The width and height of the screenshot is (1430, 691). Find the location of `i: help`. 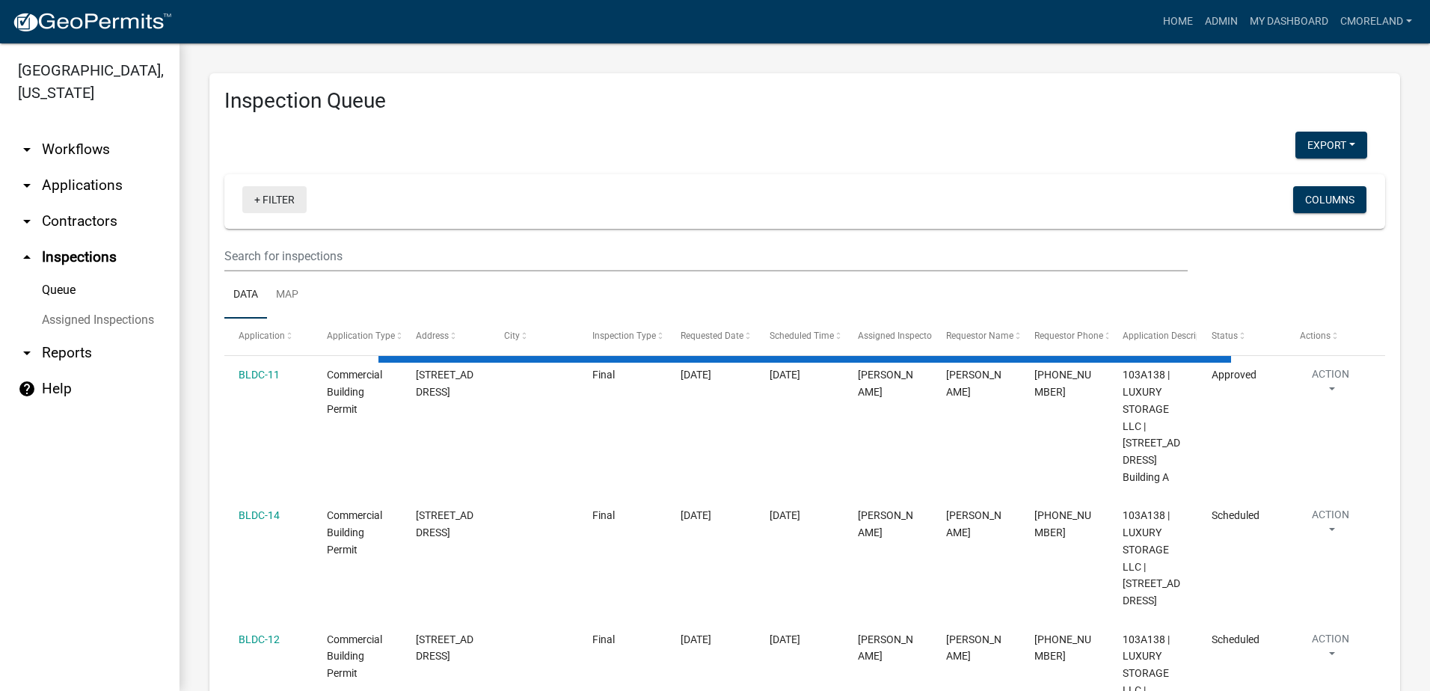

i: help is located at coordinates (27, 389).